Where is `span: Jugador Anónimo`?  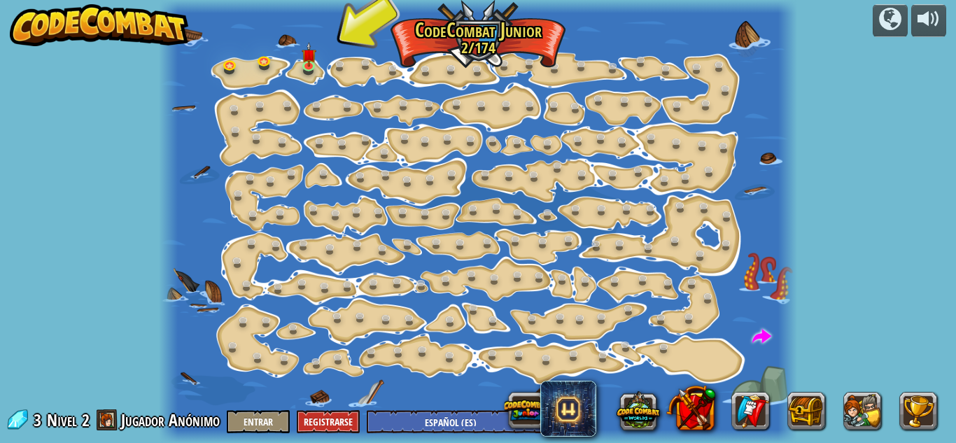
span: Jugador Anónimo is located at coordinates (170, 420).